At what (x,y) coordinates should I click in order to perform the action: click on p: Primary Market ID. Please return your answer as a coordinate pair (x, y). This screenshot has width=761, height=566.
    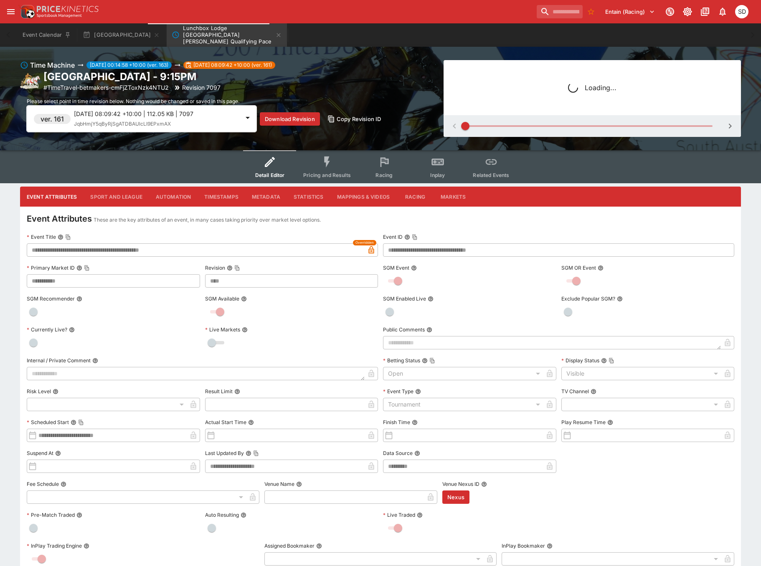
    Looking at the image, I should click on (51, 268).